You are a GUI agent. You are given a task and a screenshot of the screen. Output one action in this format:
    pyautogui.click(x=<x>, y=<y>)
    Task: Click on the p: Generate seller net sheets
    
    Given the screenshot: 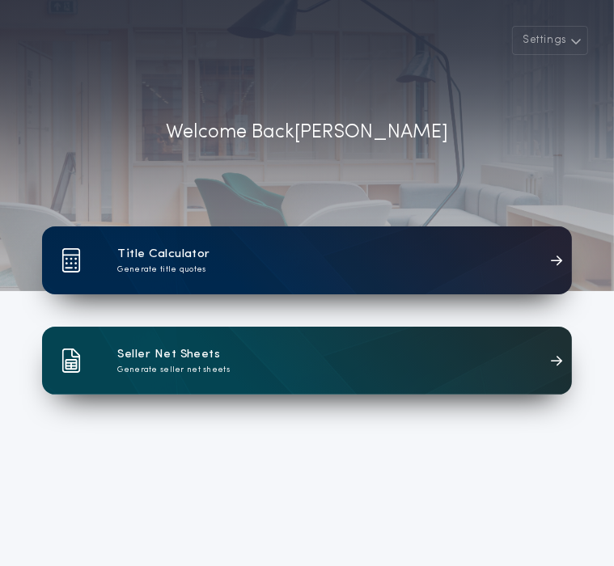 What is the action you would take?
    pyautogui.click(x=174, y=370)
    